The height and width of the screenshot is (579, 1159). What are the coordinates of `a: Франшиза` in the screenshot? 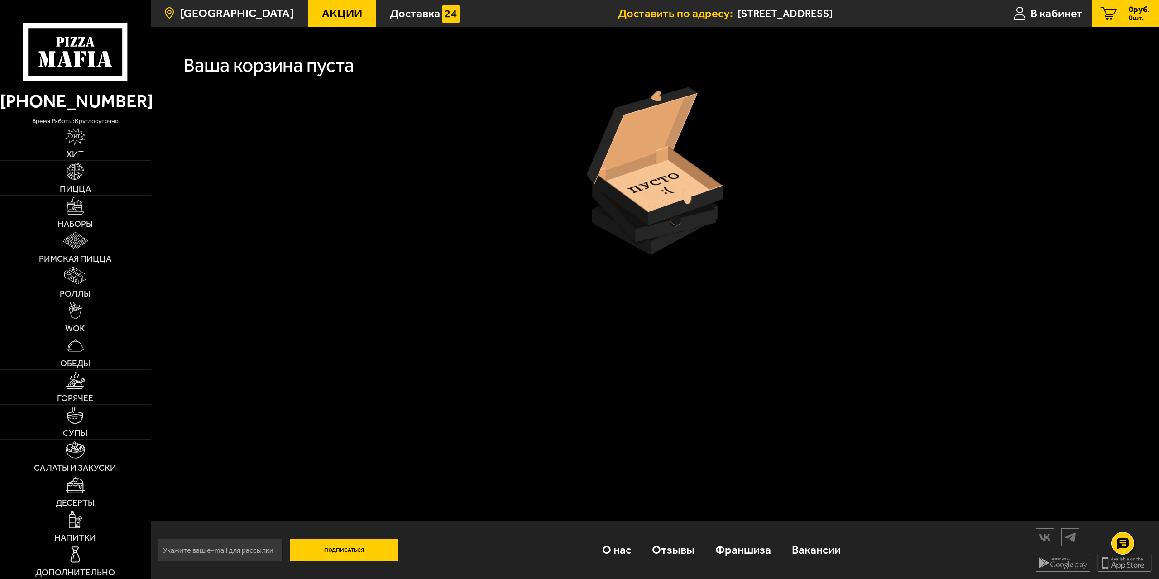 It's located at (743, 550).